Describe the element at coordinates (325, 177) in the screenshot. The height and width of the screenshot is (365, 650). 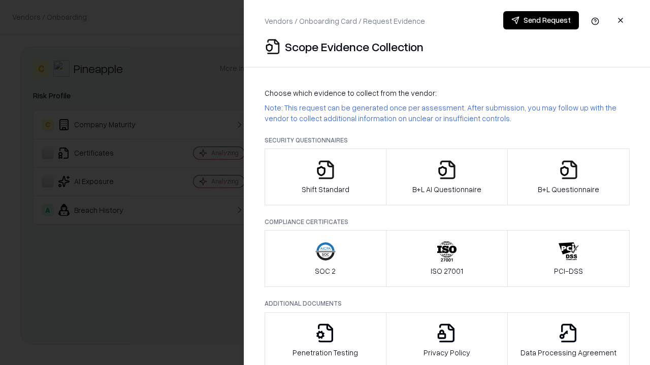
I see `button: Shift Standard` at that location.